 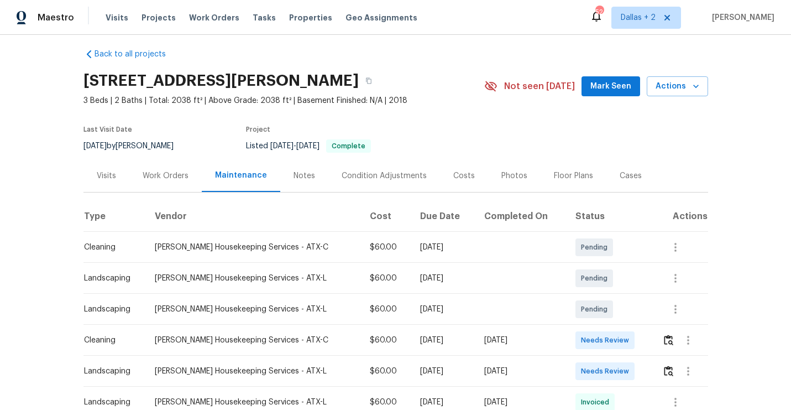 What do you see at coordinates (599, 12) in the screenshot?
I see `div: 52` at bounding box center [599, 12].